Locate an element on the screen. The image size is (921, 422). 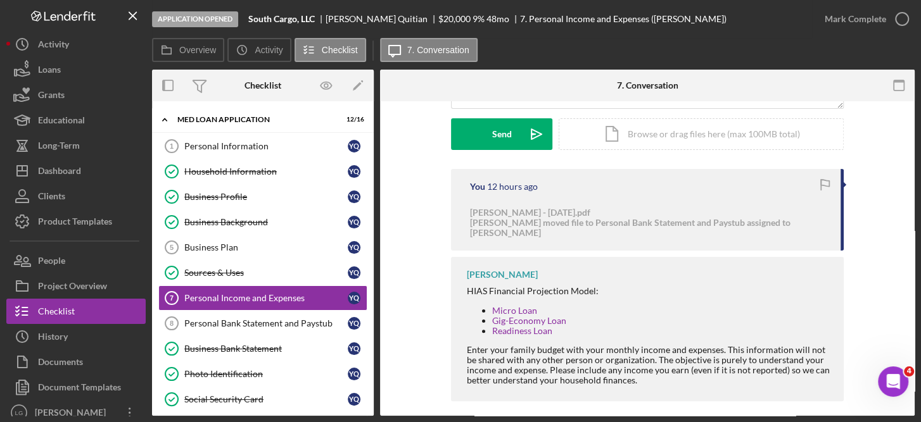
button: Grants is located at coordinates (76, 95).